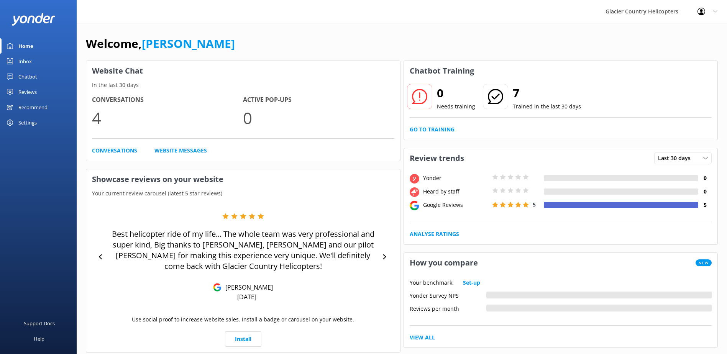 The image size is (727, 354). I want to click on div: Google Reviews, so click(456, 205).